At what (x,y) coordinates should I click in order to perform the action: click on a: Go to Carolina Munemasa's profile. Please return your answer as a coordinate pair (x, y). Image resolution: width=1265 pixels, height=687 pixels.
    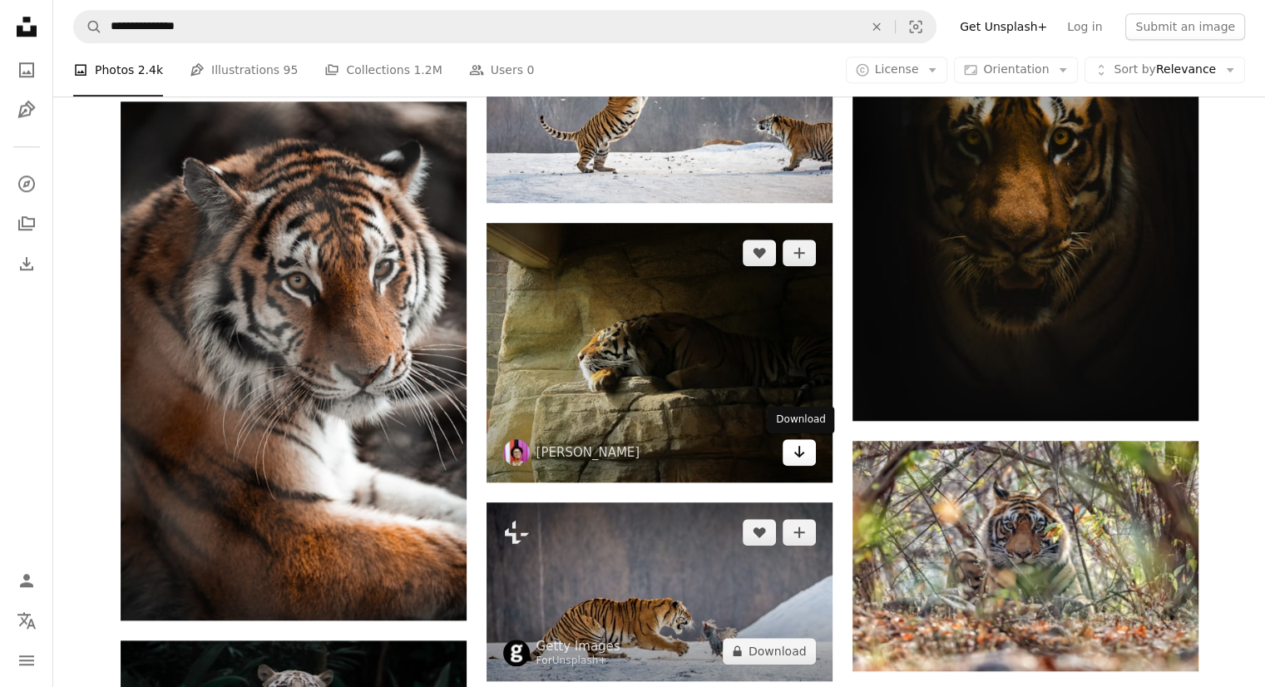
    Looking at the image, I should click on (517, 453).